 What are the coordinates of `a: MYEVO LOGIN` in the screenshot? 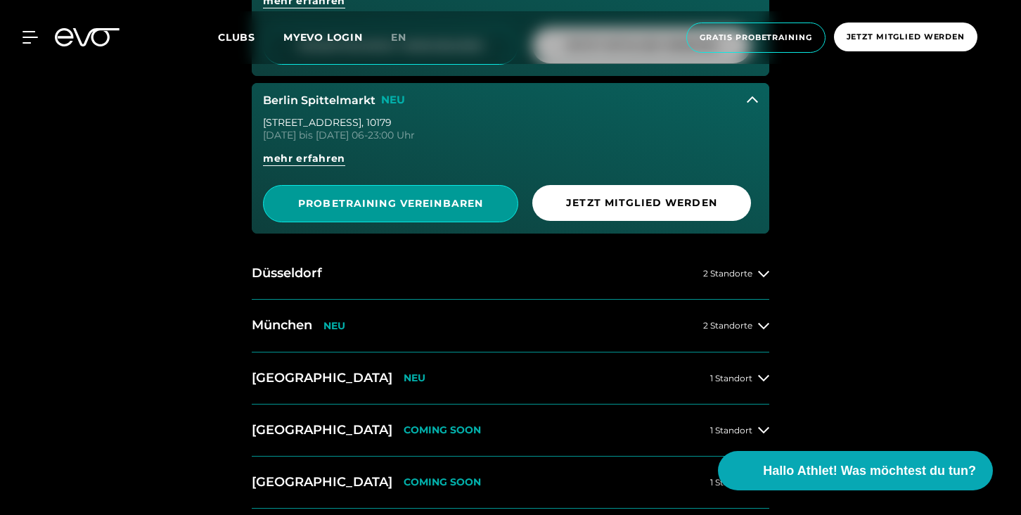 It's located at (323, 37).